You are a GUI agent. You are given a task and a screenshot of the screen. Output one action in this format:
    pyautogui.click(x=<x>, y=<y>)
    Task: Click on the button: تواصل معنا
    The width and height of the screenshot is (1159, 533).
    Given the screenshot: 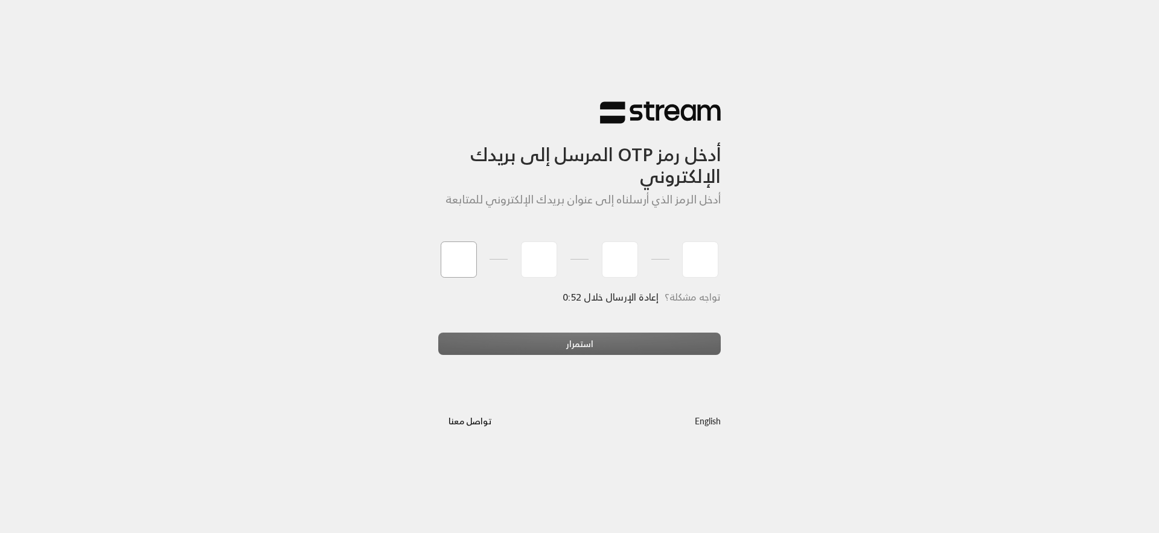 What is the action you would take?
    pyautogui.click(x=469, y=421)
    